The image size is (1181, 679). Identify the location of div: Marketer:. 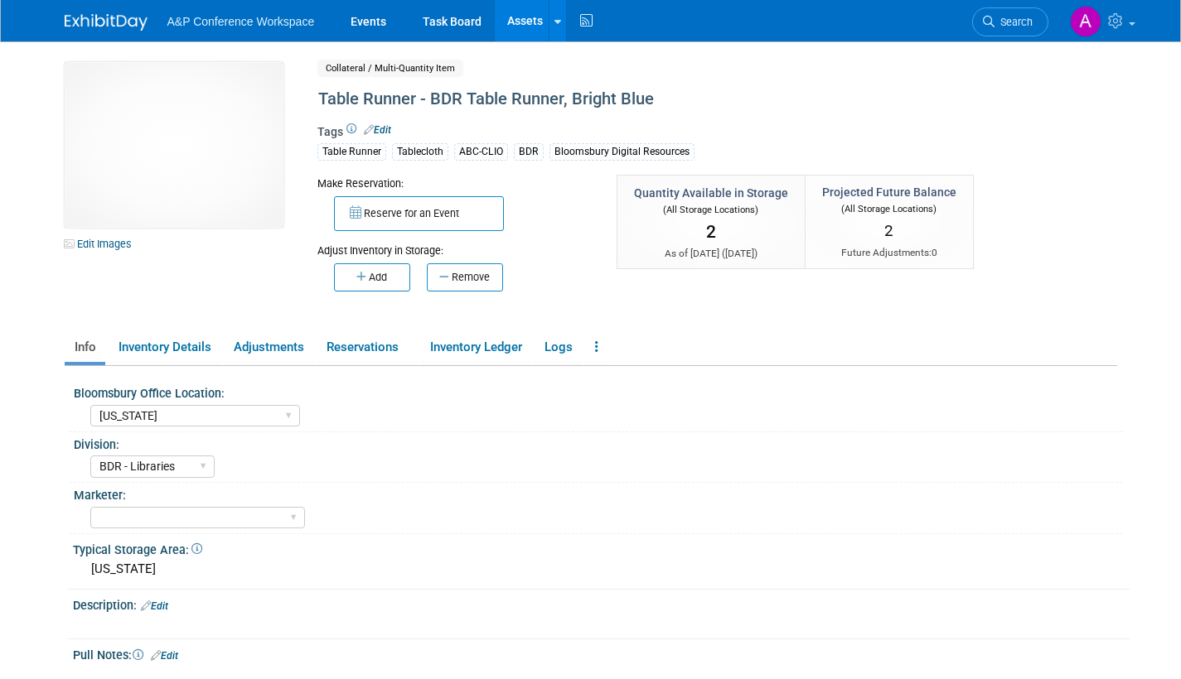
(597, 493).